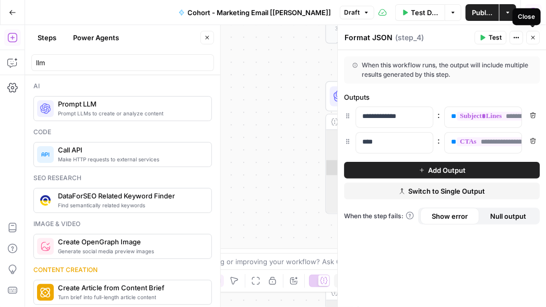  I want to click on span: ( step_4 ), so click(409, 38).